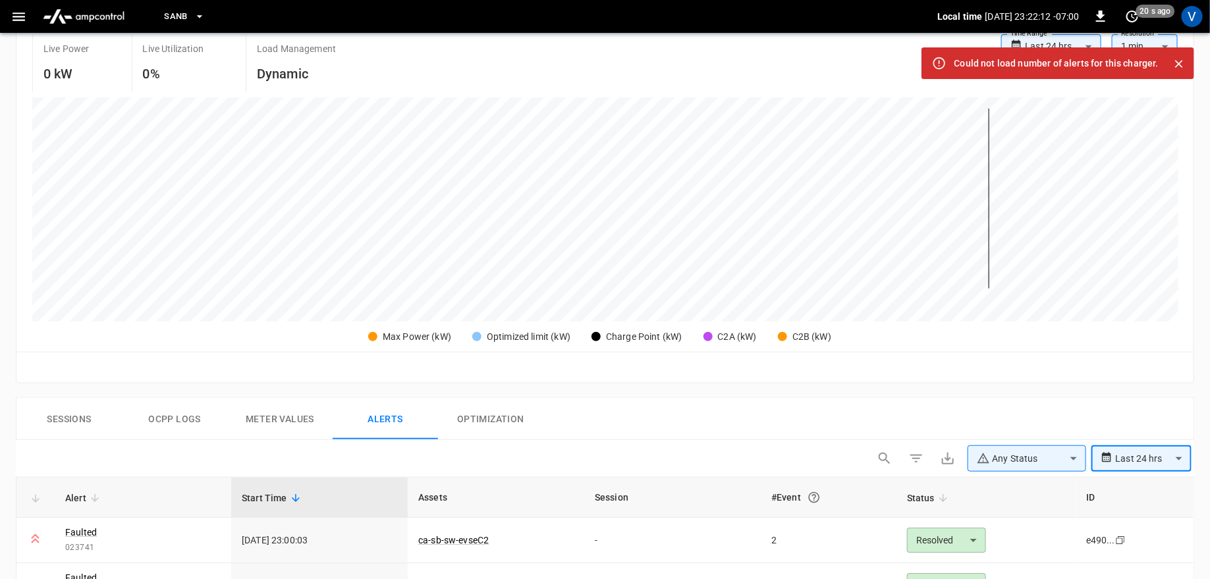  Describe the element at coordinates (417, 336) in the screenshot. I see `div: Max Power (kW)` at that location.